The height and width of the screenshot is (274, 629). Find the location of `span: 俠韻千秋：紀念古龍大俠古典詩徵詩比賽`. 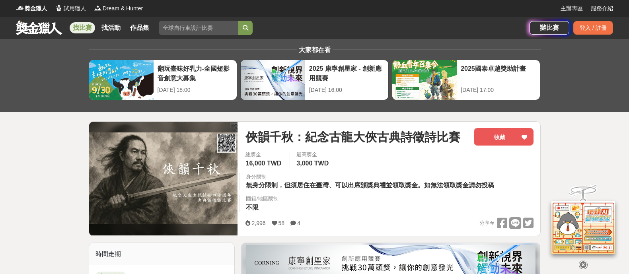

span: 俠韻千秋：紀念古龍大俠古典詩徵詩比賽 is located at coordinates (353, 137).